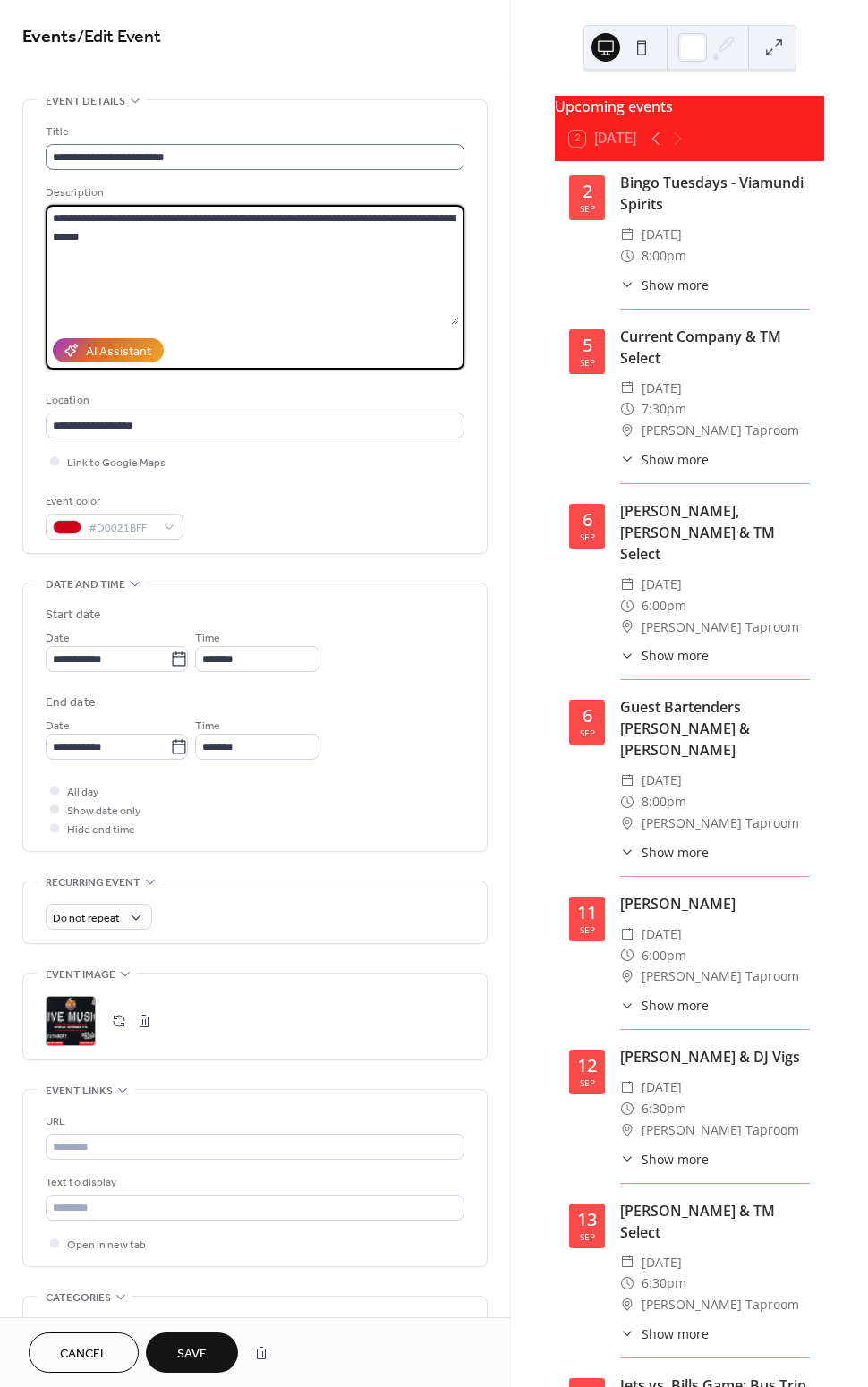  I want to click on div: 2, so click(587, 191).